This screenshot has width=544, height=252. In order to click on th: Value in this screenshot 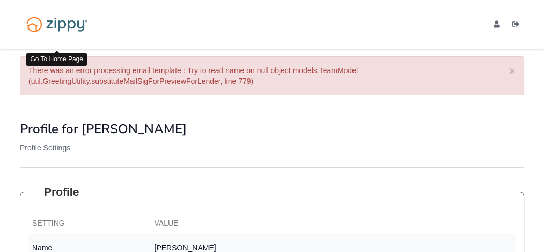, I will do `click(333, 223)`.